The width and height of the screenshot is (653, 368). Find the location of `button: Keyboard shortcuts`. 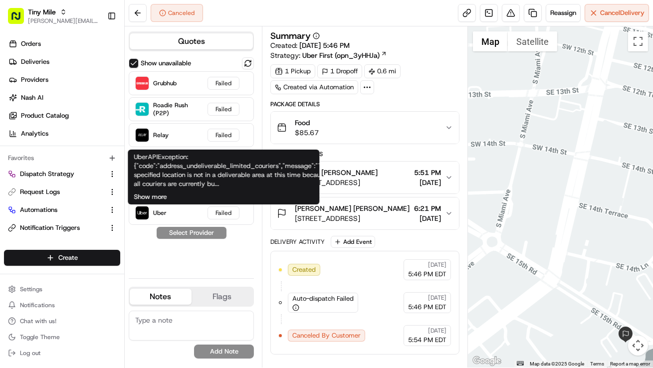

button: Keyboard shortcuts is located at coordinates (520, 363).